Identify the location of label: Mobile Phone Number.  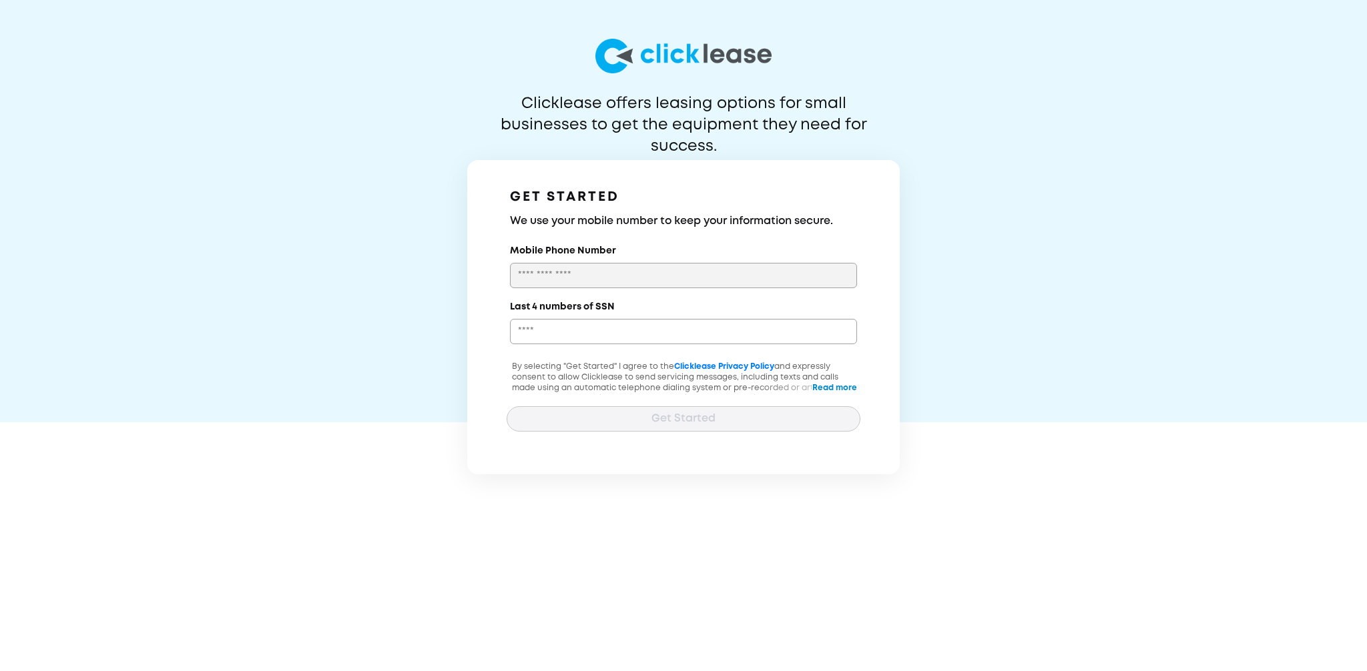
(563, 251).